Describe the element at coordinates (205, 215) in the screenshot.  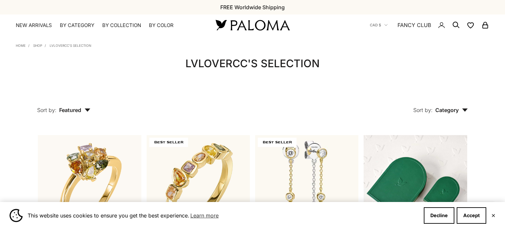
I see `a: Learn more` at that location.